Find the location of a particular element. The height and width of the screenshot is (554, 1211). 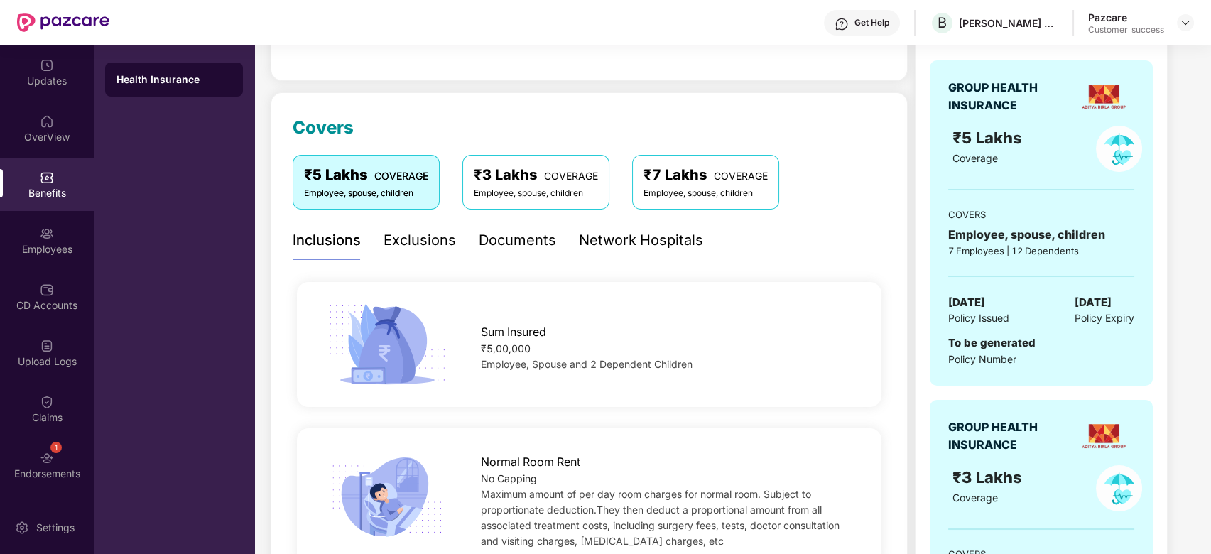

img: svg+xml;base64,PHN2ZyBpZD0iVXBkYXRlZCIgeG1sbnM9Imh0dHA6Ly93d3cudzMub3JnLzIwMDAvc3ZnIiB3aWR0aD0iMj... is located at coordinates (47, 65).